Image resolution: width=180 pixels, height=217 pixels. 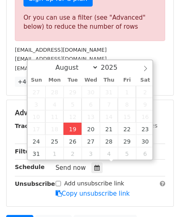 I want to click on span: July 27, 2025, so click(x=37, y=92).